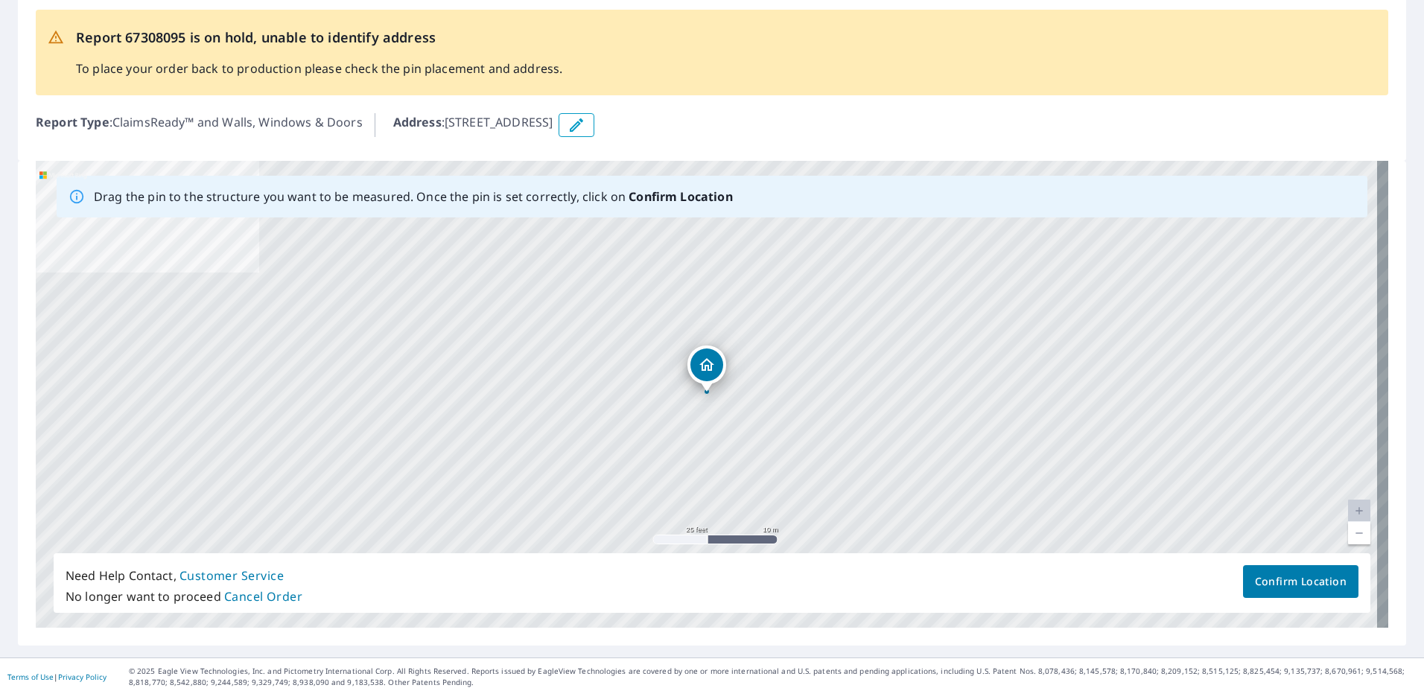 Image resolution: width=1424 pixels, height=688 pixels. Describe the element at coordinates (773, 677) in the screenshot. I see `p: © 2025 Eagle View Technologies, Inc. and Pictometry International Corp. All Rights Reserved. Repo...` at that location.